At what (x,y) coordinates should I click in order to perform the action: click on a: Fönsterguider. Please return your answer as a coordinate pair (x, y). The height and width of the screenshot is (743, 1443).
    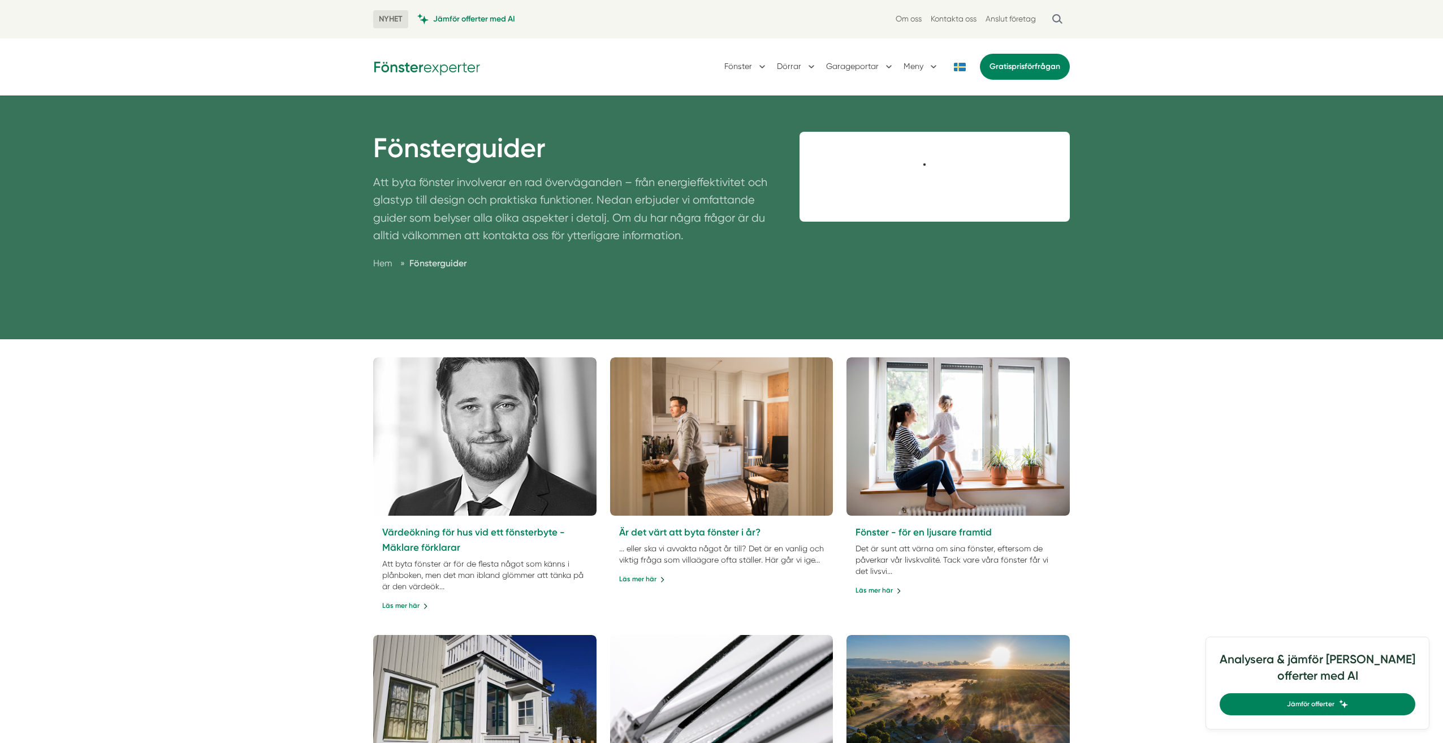
    Looking at the image, I should click on (437, 263).